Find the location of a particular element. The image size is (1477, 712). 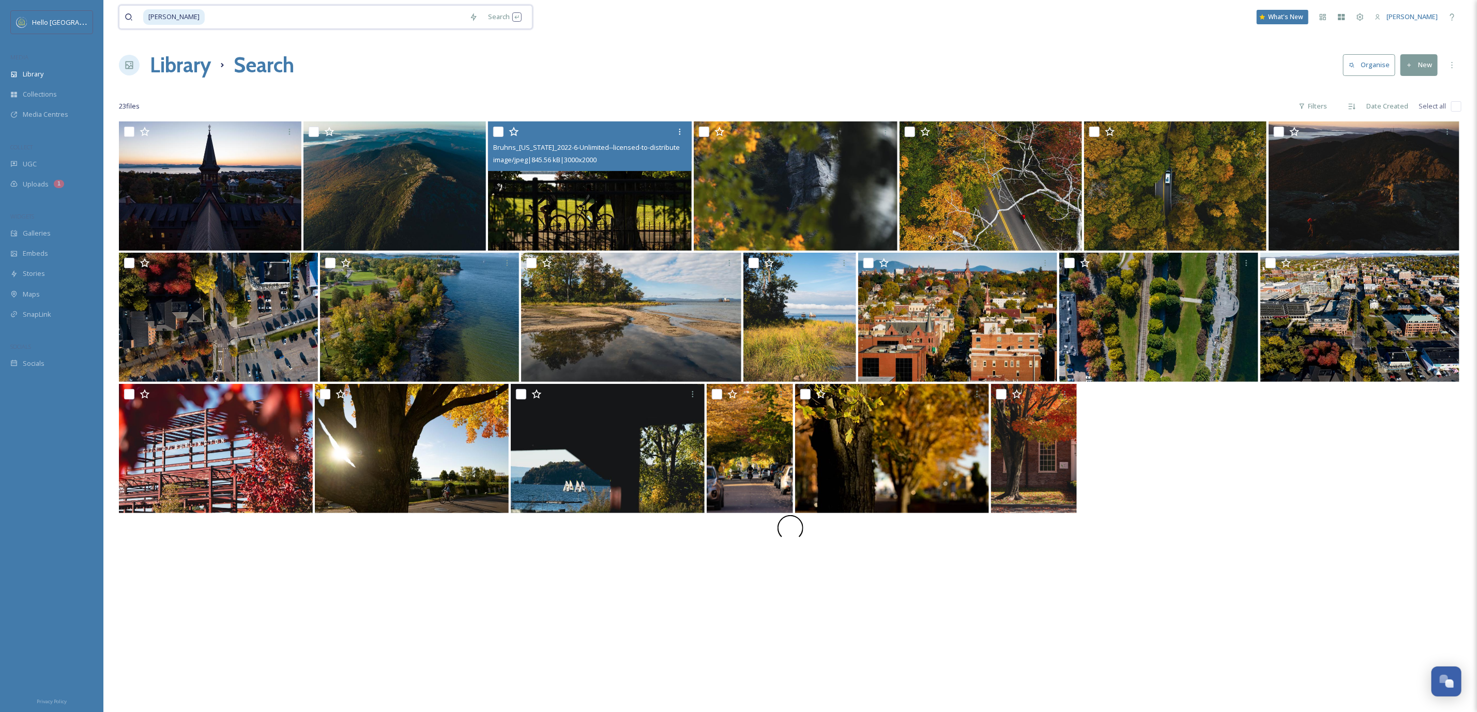

a: What's New is located at coordinates (1282, 17).